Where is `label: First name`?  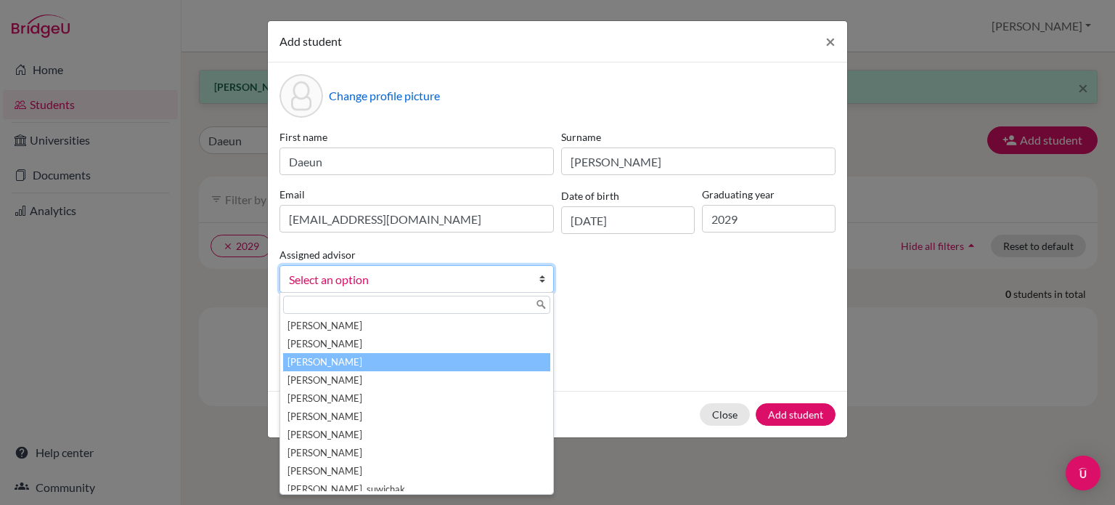
label: First name is located at coordinates (417, 136).